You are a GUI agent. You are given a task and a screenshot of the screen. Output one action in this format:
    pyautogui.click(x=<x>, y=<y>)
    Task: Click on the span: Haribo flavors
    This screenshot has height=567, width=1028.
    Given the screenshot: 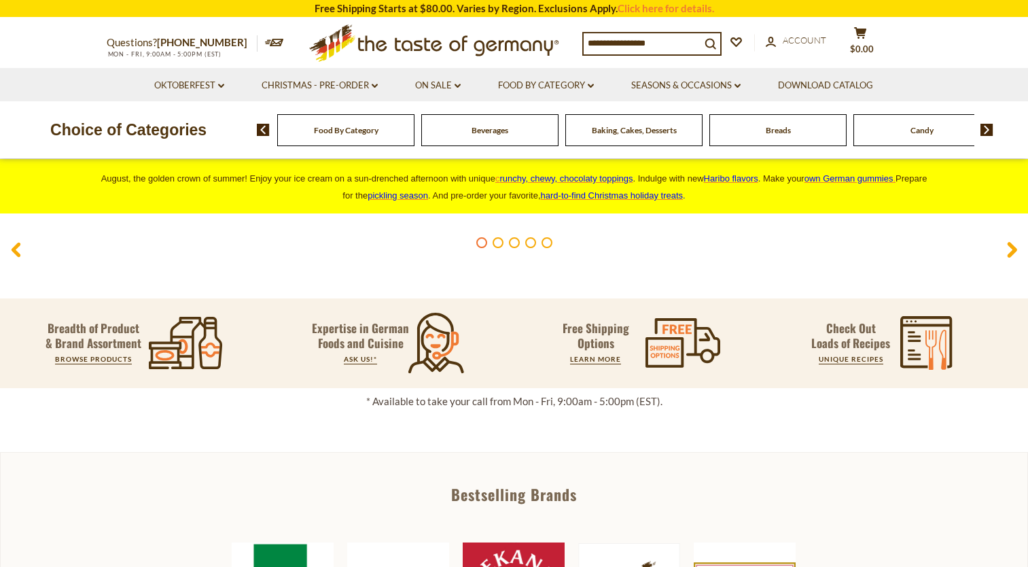 What is the action you would take?
    pyautogui.click(x=731, y=178)
    